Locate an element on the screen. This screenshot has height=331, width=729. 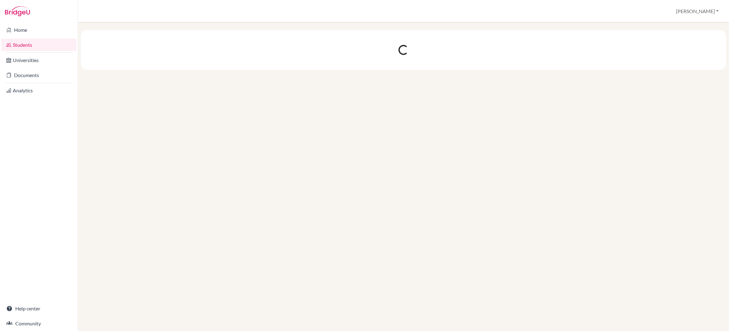
a: Help center is located at coordinates (39, 309).